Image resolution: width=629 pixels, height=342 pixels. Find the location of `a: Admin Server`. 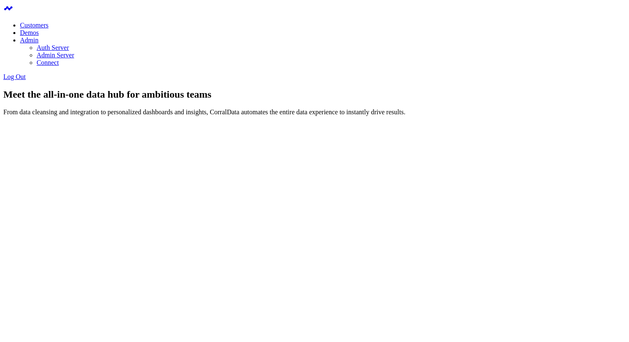

a: Admin Server is located at coordinates (55, 55).